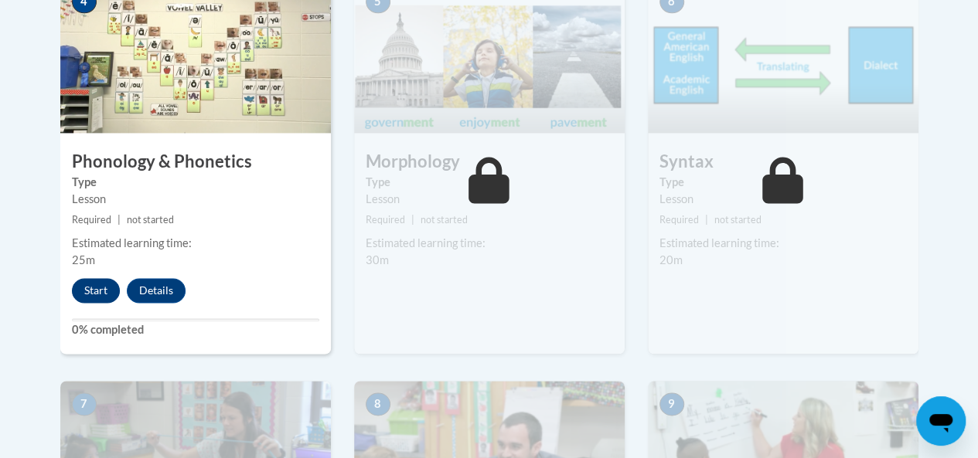 The image size is (978, 458). Describe the element at coordinates (196, 330) in the screenshot. I see `label: 0% completed` at that location.